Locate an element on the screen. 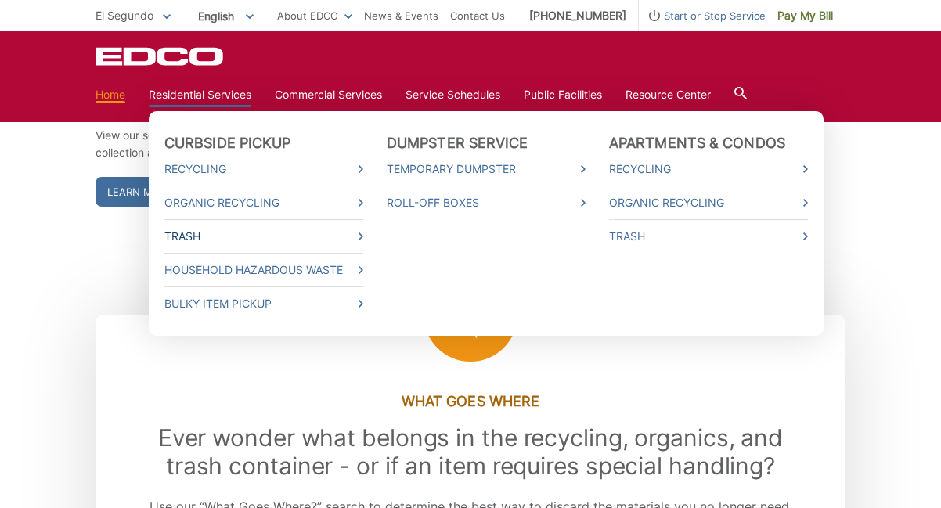 This screenshot has width=941, height=508. a: Commercial Services is located at coordinates (328, 95).